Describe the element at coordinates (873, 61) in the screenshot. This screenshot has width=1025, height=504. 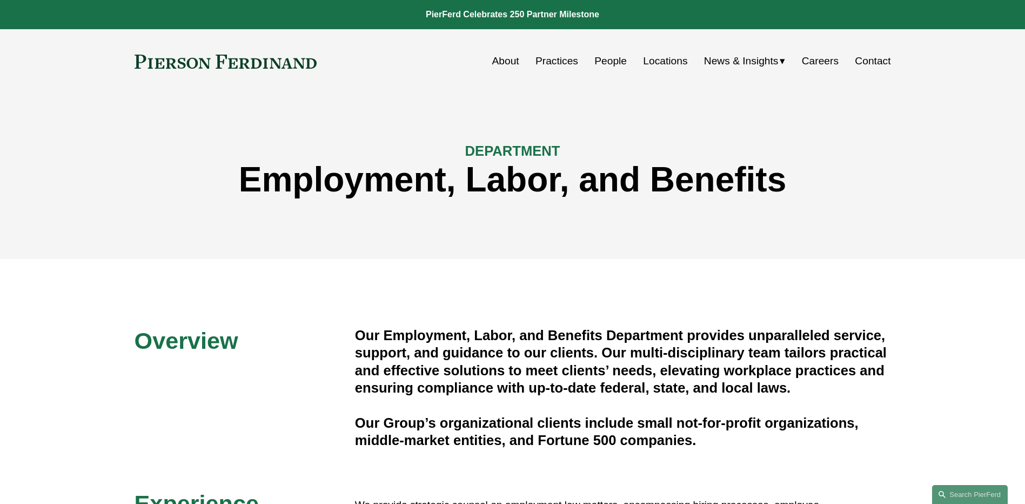
I see `a: Contact` at that location.